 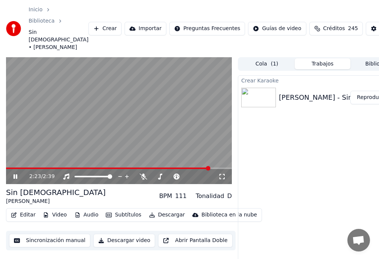 I want to click on button: Abrir Pantalla Doble, so click(x=195, y=240).